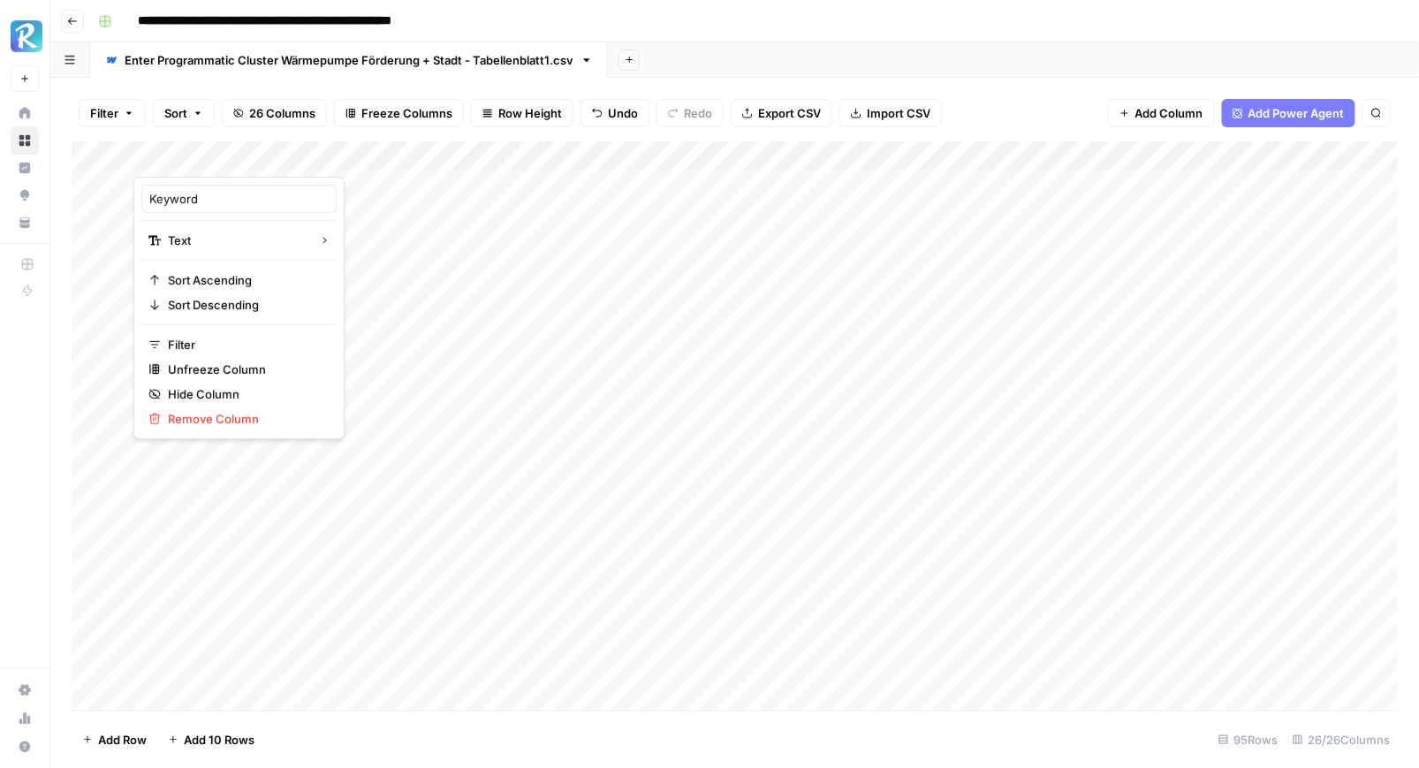  What do you see at coordinates (114, 740) in the screenshot?
I see `button: Add Row` at bounding box center [114, 740].